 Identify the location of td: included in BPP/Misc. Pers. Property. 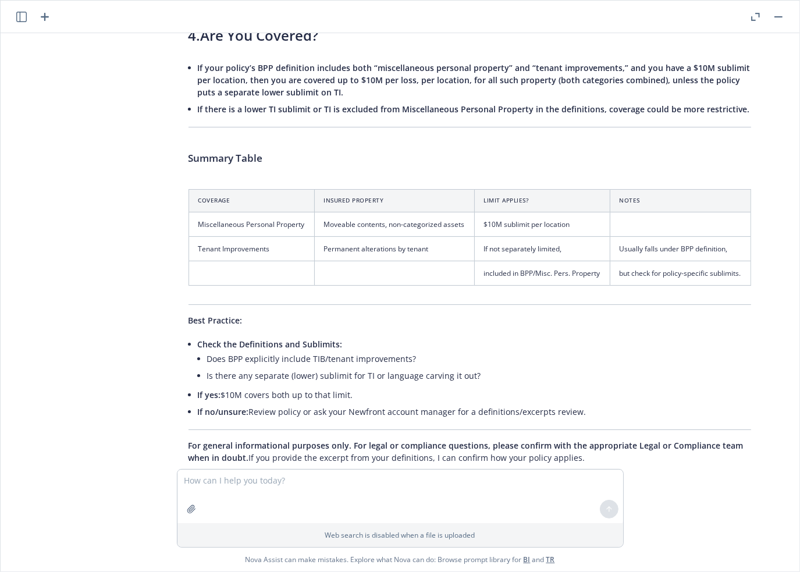
(541, 273).